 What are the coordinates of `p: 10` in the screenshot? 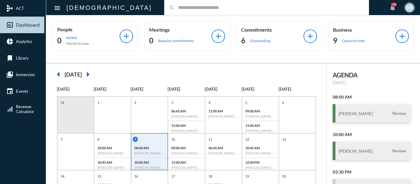 It's located at (173, 139).